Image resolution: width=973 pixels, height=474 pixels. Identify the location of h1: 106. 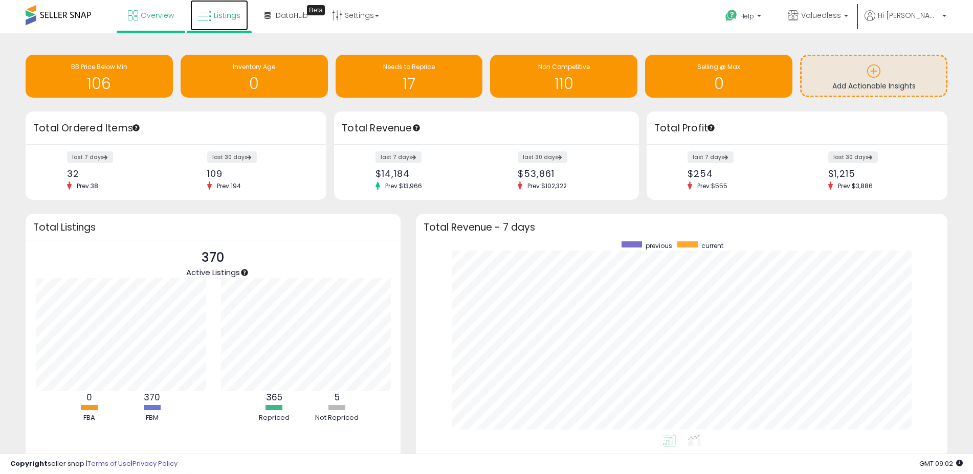
(99, 83).